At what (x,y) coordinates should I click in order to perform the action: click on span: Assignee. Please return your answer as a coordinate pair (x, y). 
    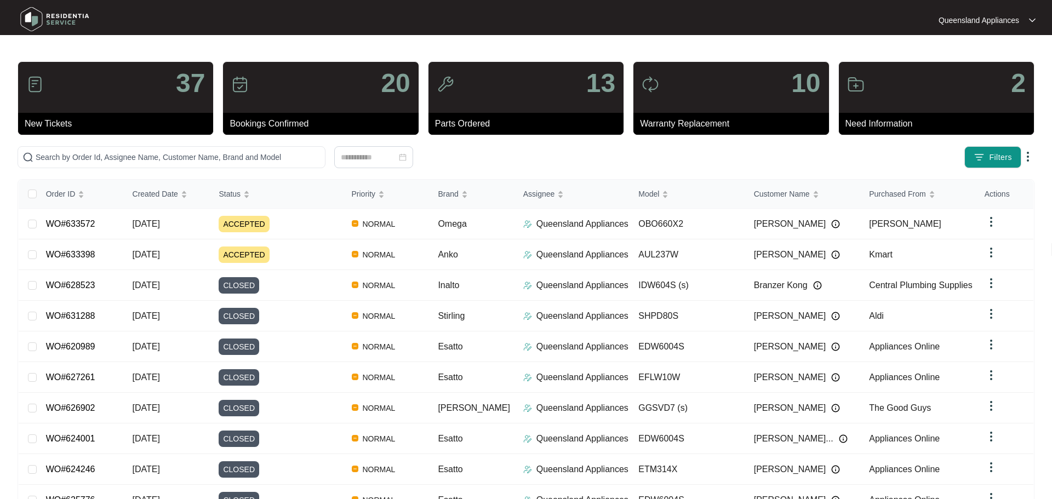
    Looking at the image, I should click on (539, 194).